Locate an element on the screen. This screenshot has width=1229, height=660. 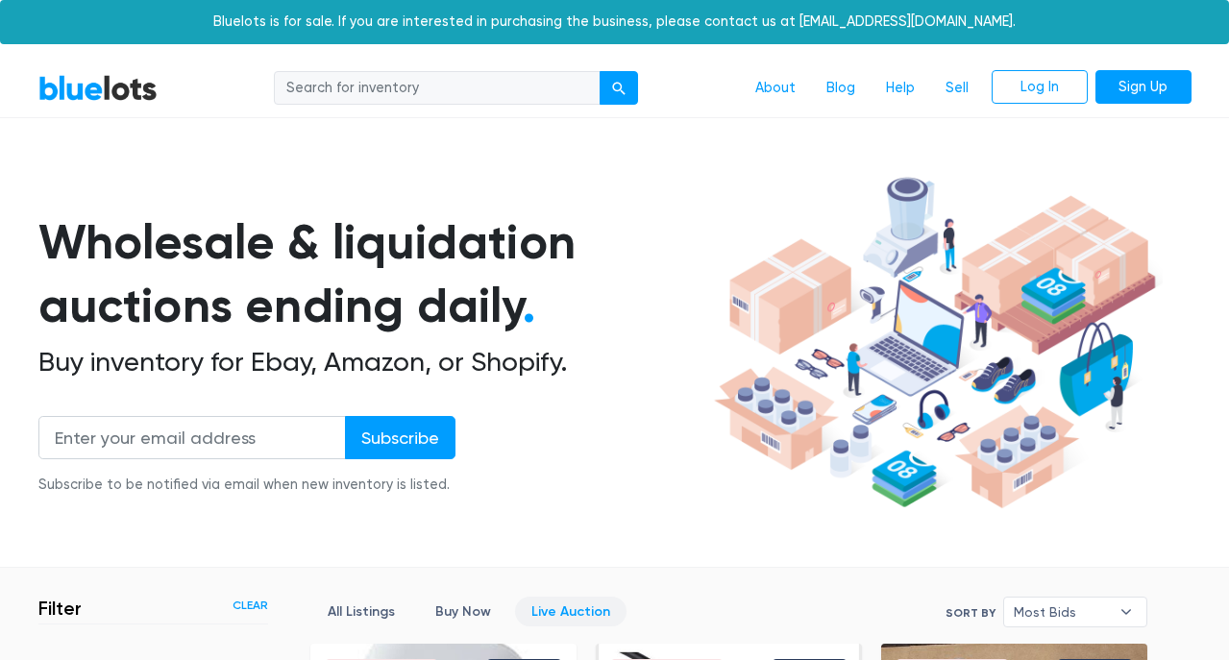
input: Enter your email address is located at coordinates (192, 437).